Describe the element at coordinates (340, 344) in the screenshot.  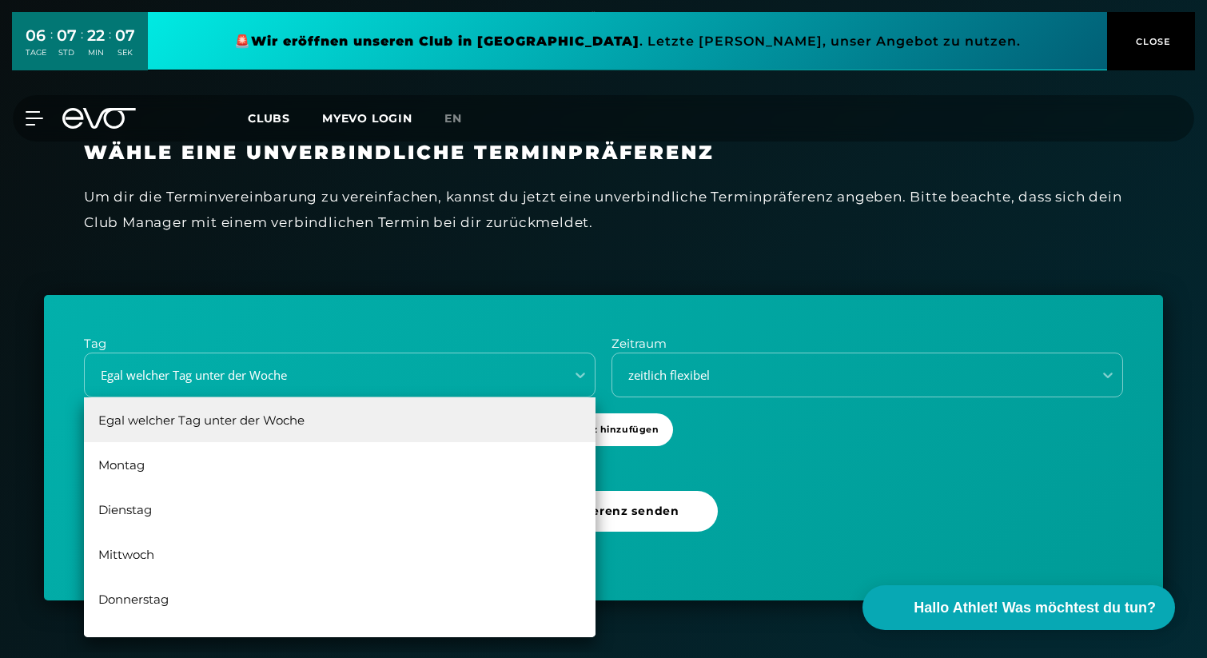
I see `p: Tag` at that location.